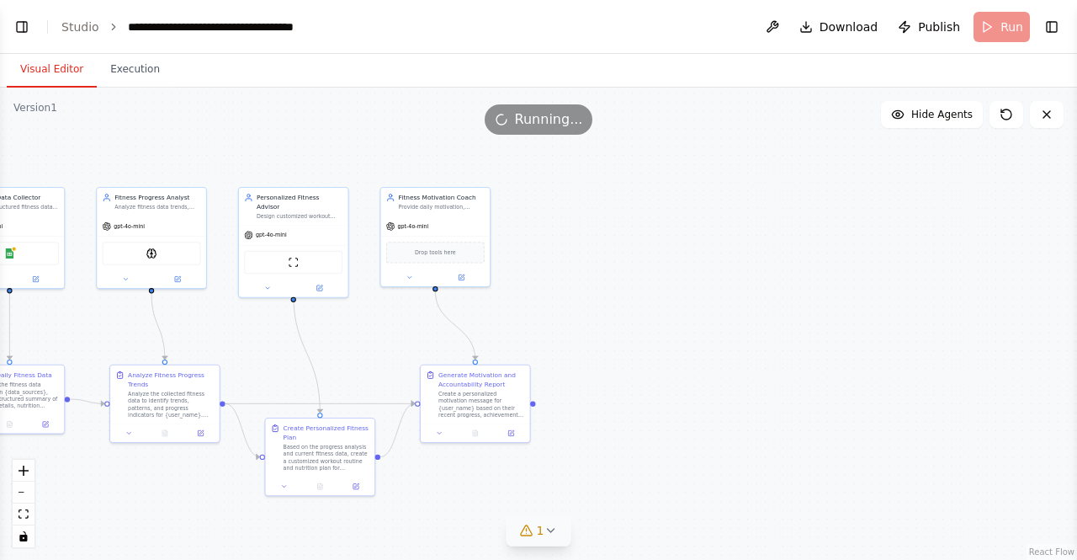 The image size is (1077, 560). What do you see at coordinates (171, 404) in the screenshot?
I see `div: Analyze the collected fitness data to identify trends, patterns, and progress indicators for {use...` at bounding box center [171, 404].